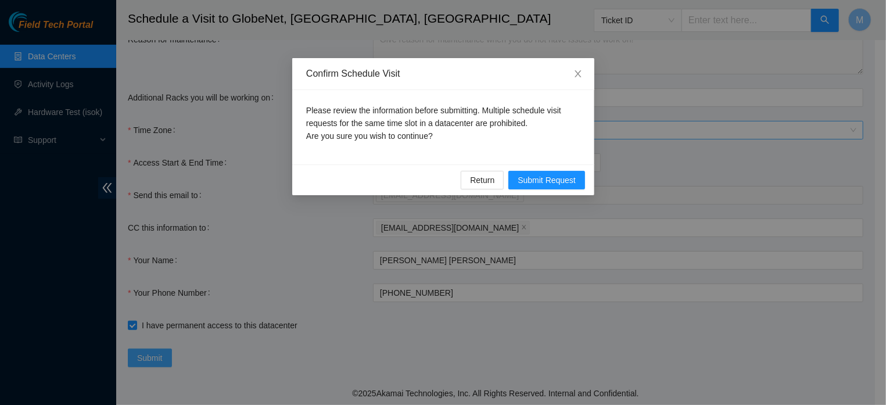 The height and width of the screenshot is (405, 886). Describe the element at coordinates (443, 123) in the screenshot. I see `p: Please review the information before submitting. Multiple schedule visit requests for the same ti...` at that location.